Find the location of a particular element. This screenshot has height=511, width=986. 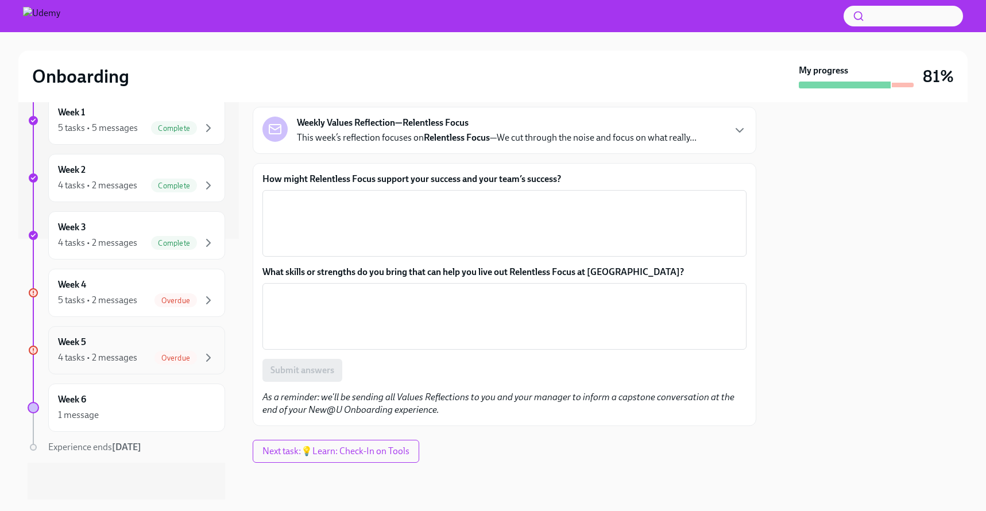

div: 5 tasks • 2 messages is located at coordinates (98, 300).